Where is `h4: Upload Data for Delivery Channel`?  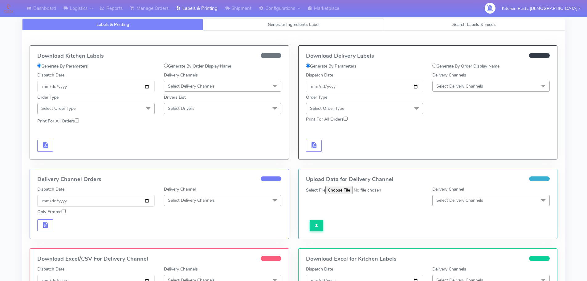
h4: Upload Data for Delivery Channel is located at coordinates (428, 179).